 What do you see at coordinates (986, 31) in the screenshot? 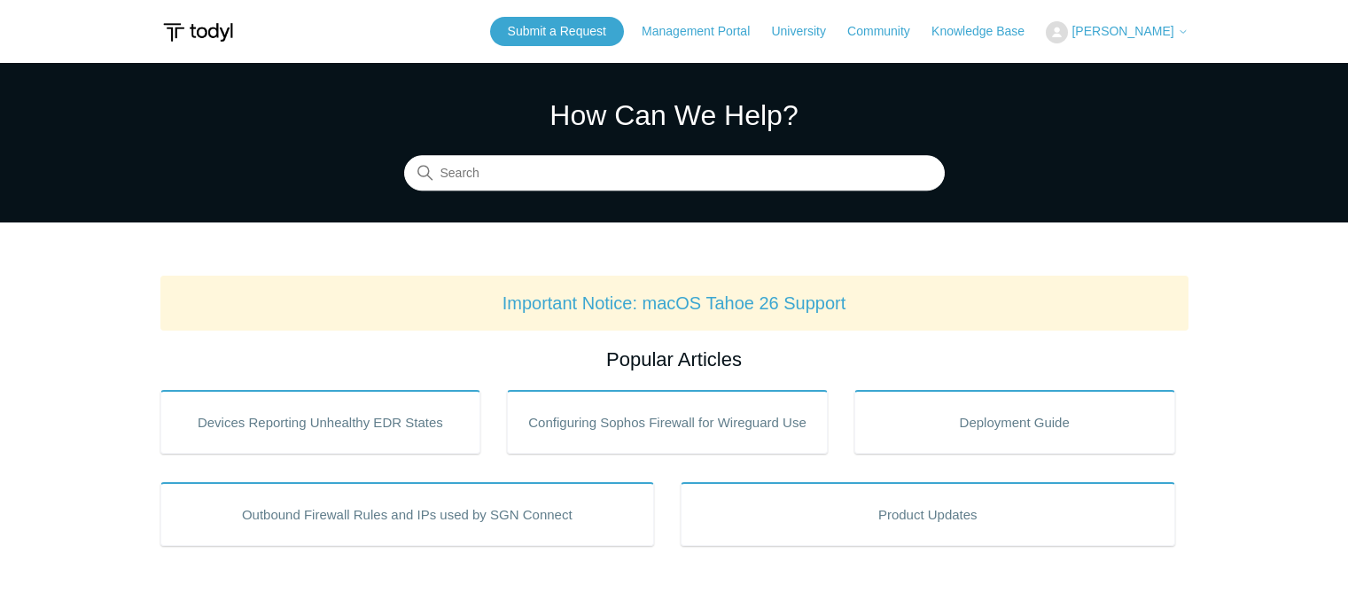
I see `a: Knowledge Base` at bounding box center [986, 31].